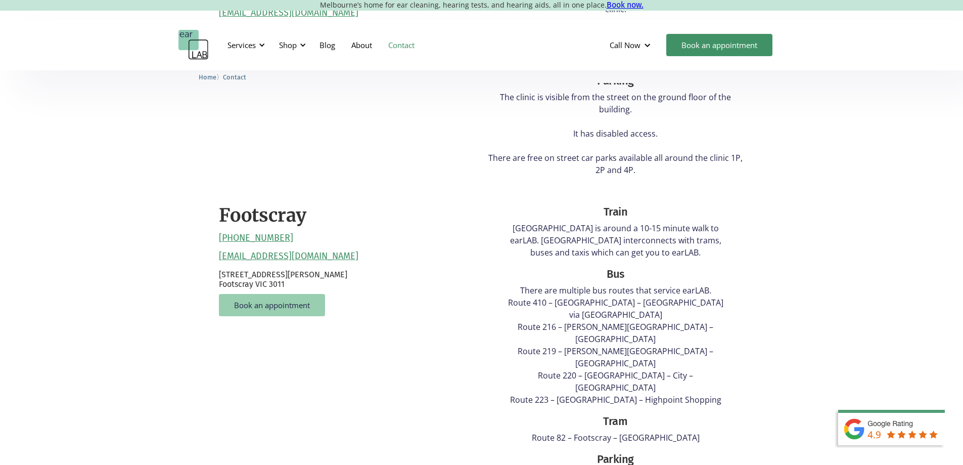  I want to click on span: Contact, so click(235, 77).